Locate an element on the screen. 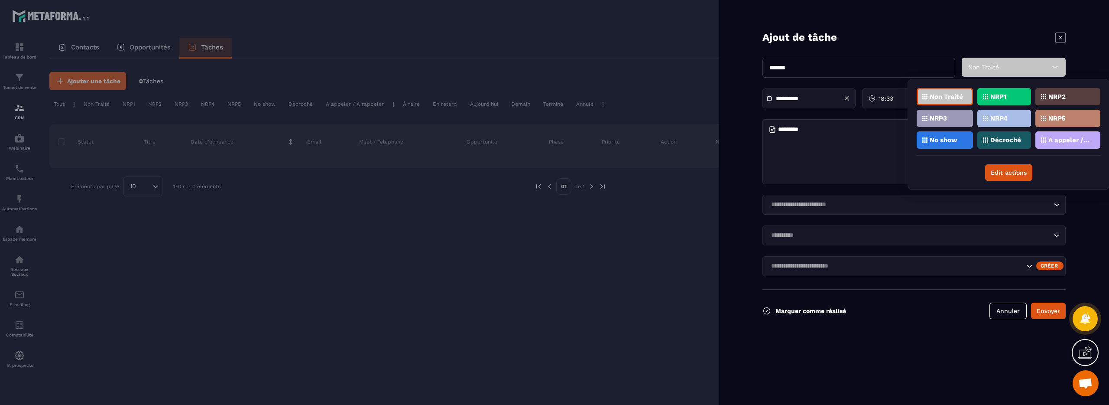  button: Envoyer is located at coordinates (1049, 311).